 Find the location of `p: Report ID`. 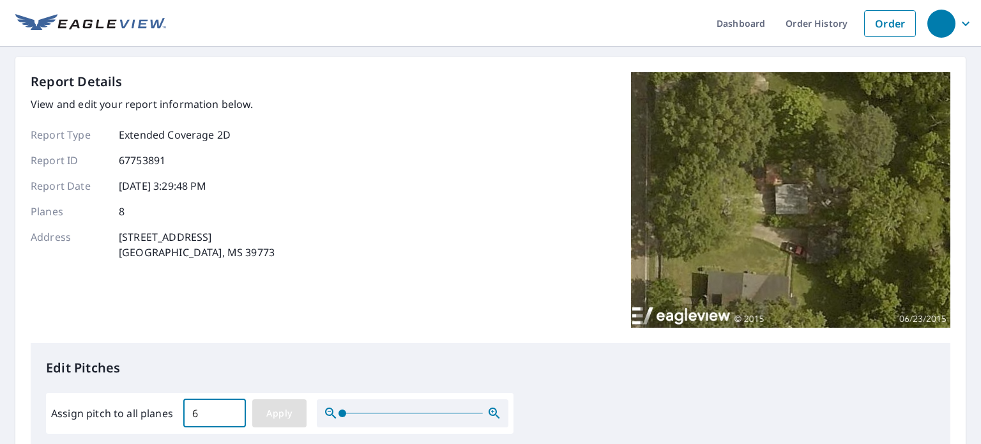

p: Report ID is located at coordinates (69, 160).